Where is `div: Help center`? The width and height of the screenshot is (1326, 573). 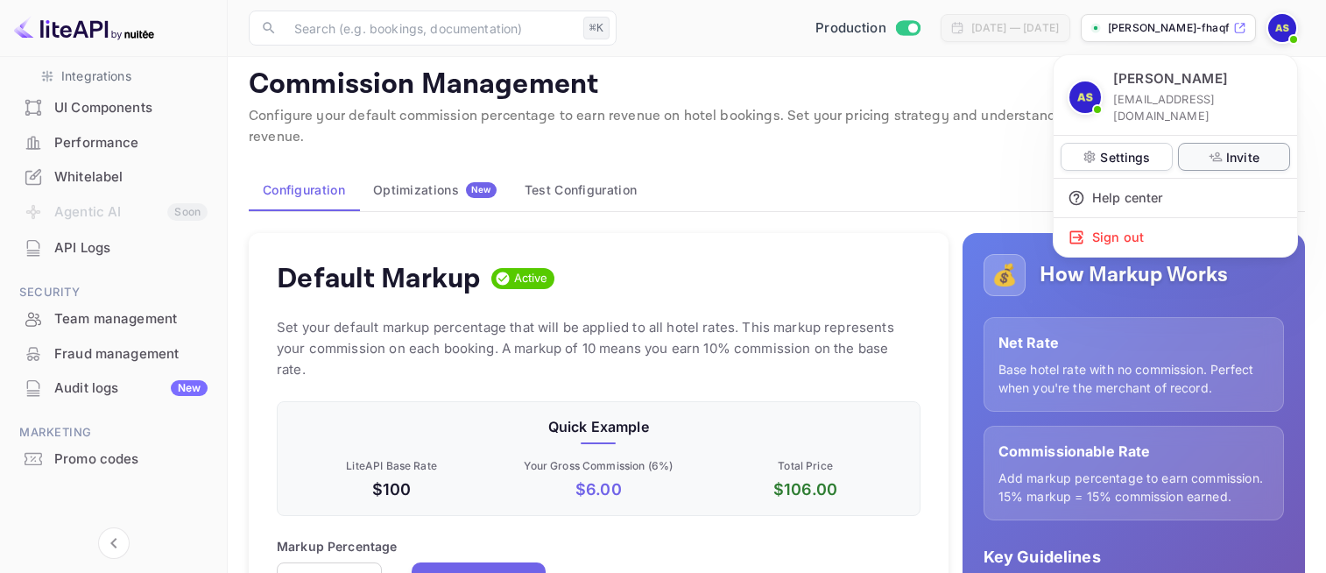
div: Help center is located at coordinates (1176, 198).